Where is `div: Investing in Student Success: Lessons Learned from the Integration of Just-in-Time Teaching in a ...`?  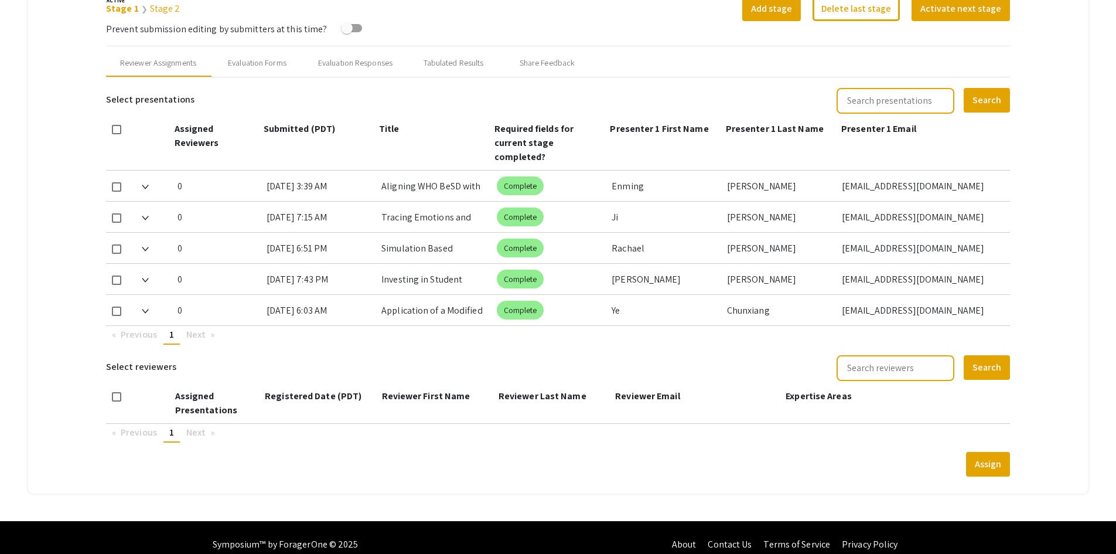 div: Investing in Student Success: Lessons Learned from the Integration of Just-in-Time Teaching in a ... is located at coordinates (434, 279).